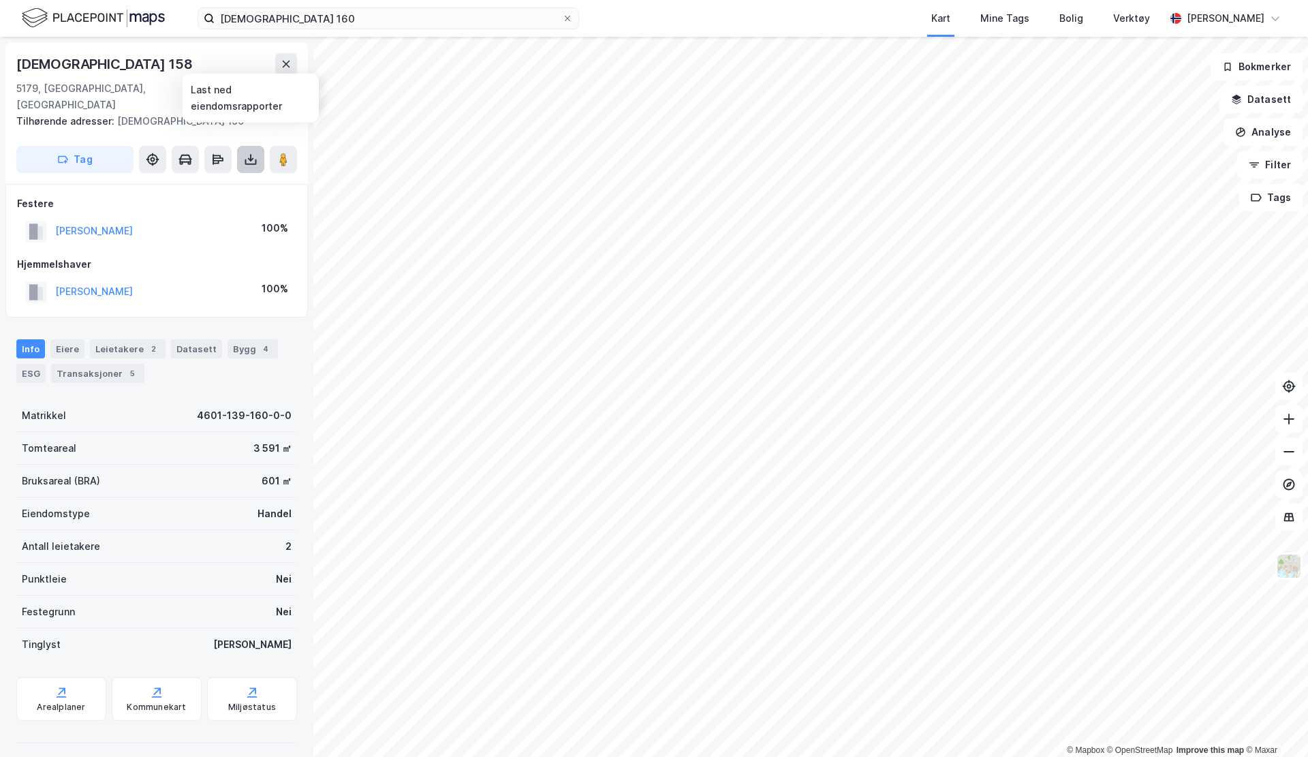  Describe the element at coordinates (31, 373) in the screenshot. I see `div: ESG` at that location.